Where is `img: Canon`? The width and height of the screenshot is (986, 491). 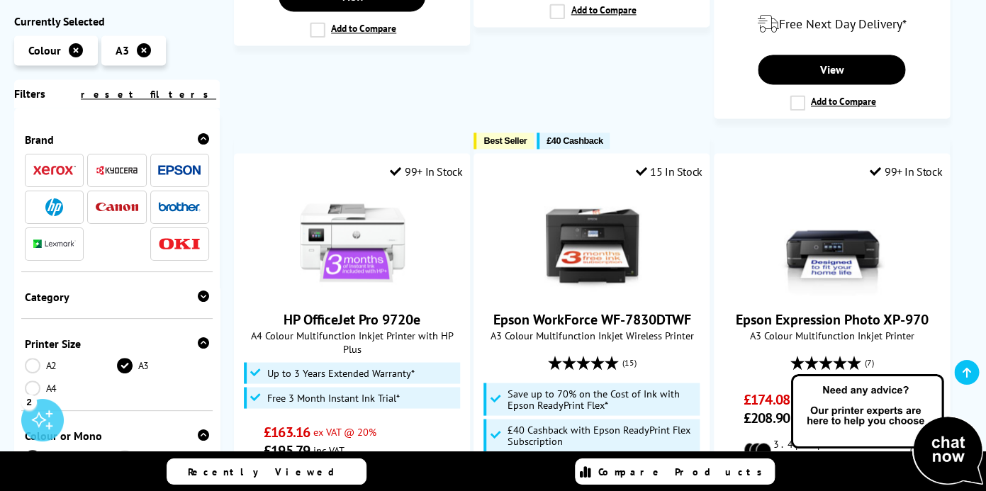
img: Canon is located at coordinates (117, 207).